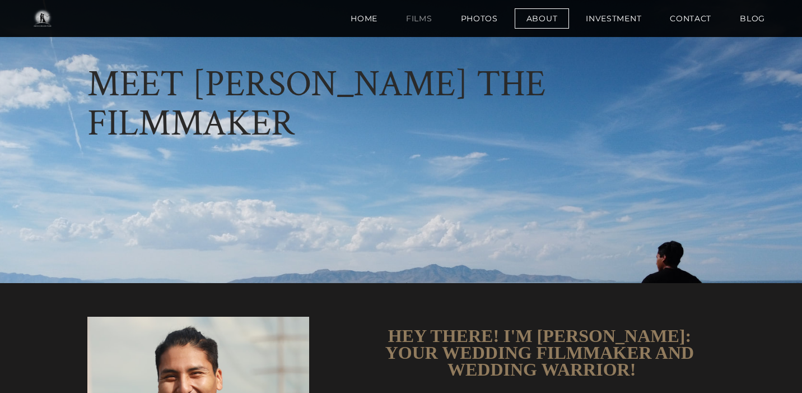  What do you see at coordinates (613, 18) in the screenshot?
I see `a: Investment` at bounding box center [613, 18].